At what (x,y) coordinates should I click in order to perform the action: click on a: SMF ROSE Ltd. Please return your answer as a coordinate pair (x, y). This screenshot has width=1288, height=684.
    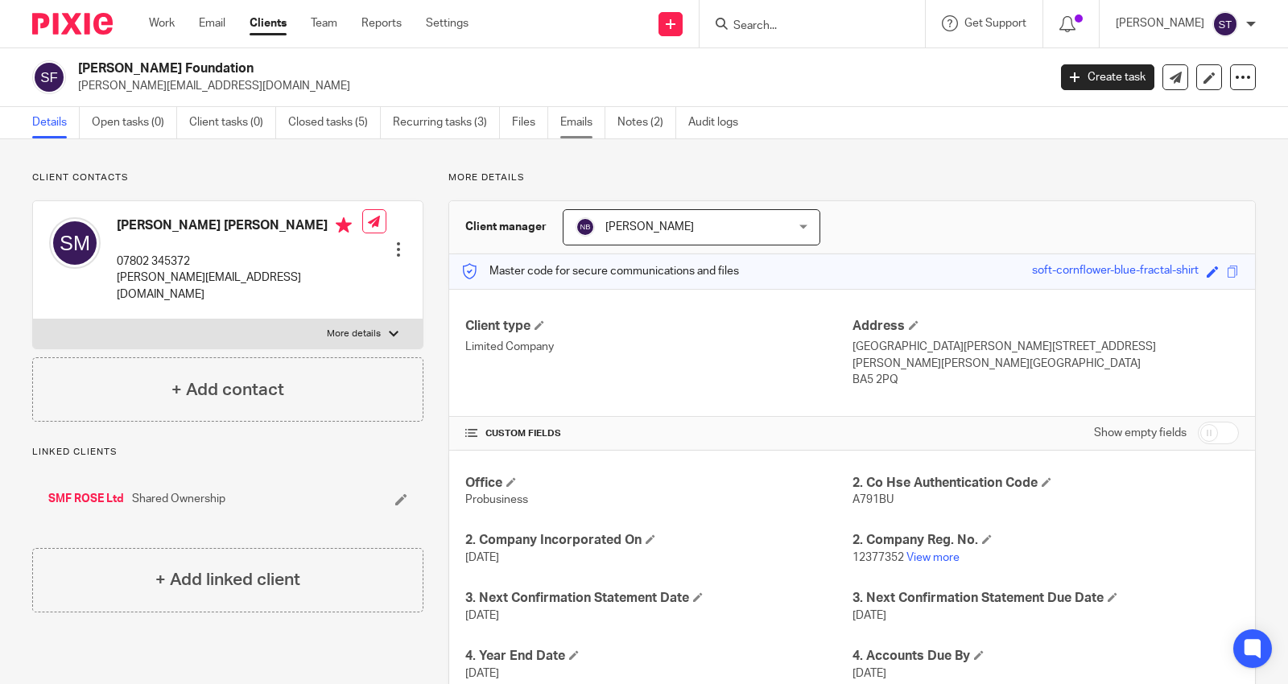
    Looking at the image, I should click on (86, 499).